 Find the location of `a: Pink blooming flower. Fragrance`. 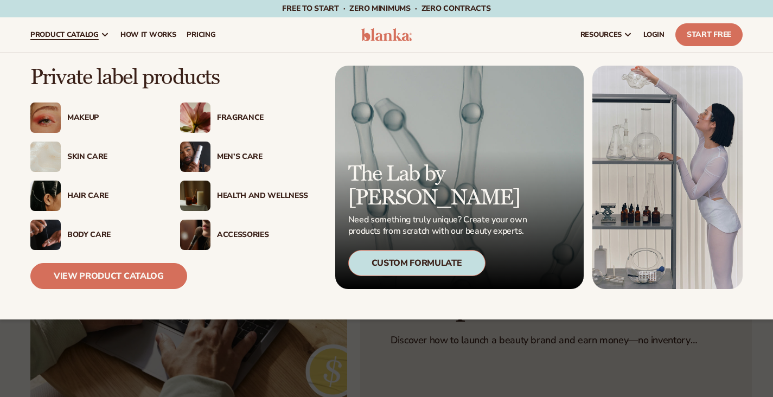

a: Pink blooming flower. Fragrance is located at coordinates (244, 118).